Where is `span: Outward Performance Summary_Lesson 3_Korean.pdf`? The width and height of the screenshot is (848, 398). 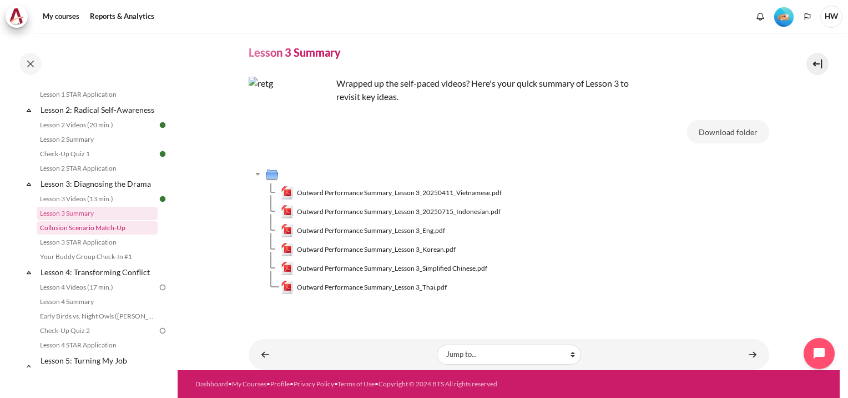 span: Outward Performance Summary_Lesson 3_Korean.pdf is located at coordinates (376, 249).